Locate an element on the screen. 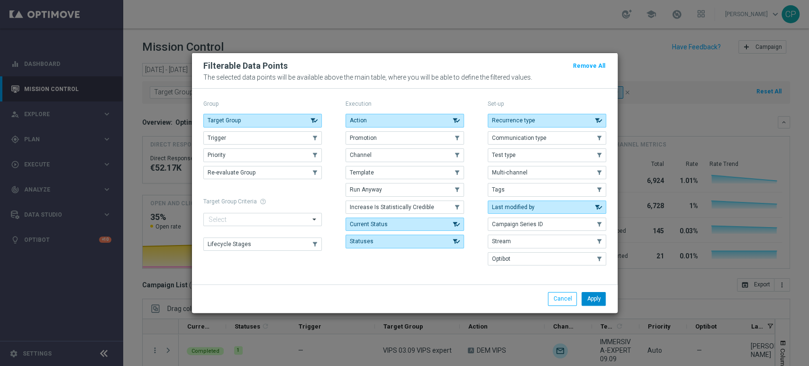 Image resolution: width=809 pixels, height=366 pixels. span: Stream is located at coordinates (501, 241).